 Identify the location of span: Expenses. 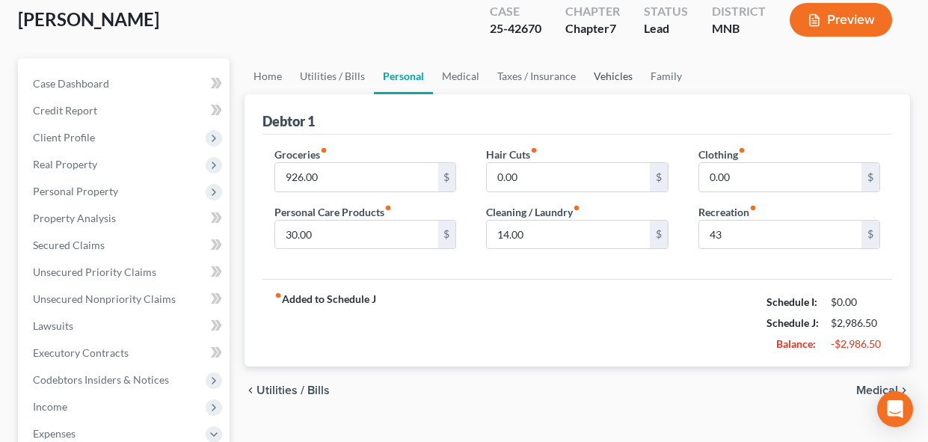
(54, 433).